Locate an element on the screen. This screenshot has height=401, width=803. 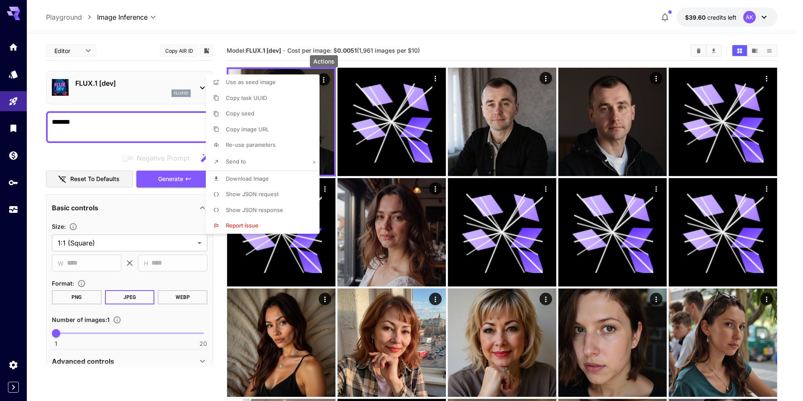
span: Show JSON request is located at coordinates (252, 194).